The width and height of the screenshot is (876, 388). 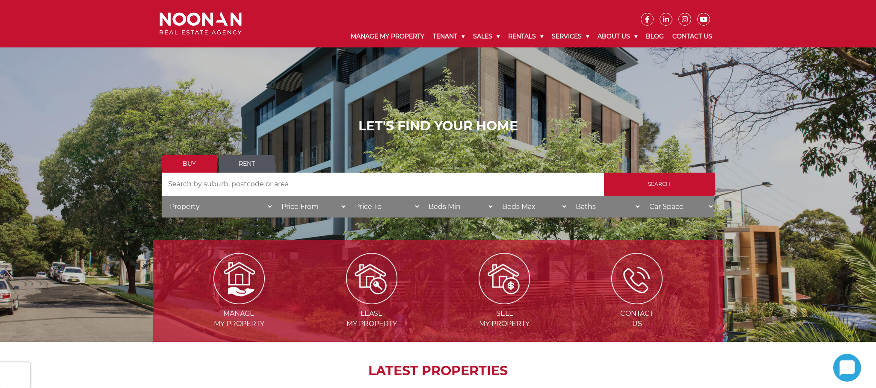 I want to click on img: ICONS, so click(x=637, y=279).